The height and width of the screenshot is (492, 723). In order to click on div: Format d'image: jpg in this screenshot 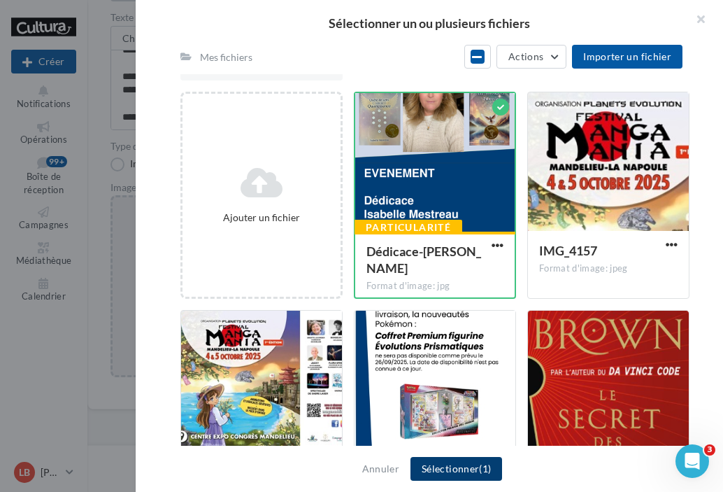, I will do `click(435, 286)`.